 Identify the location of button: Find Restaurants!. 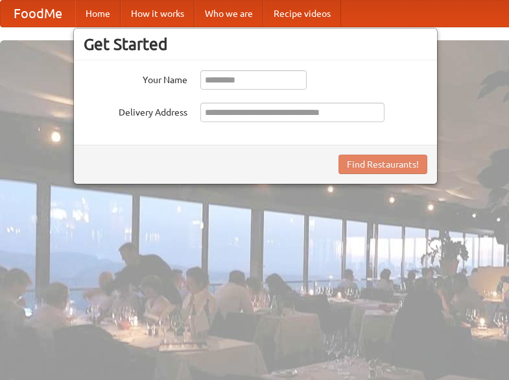
(383, 164).